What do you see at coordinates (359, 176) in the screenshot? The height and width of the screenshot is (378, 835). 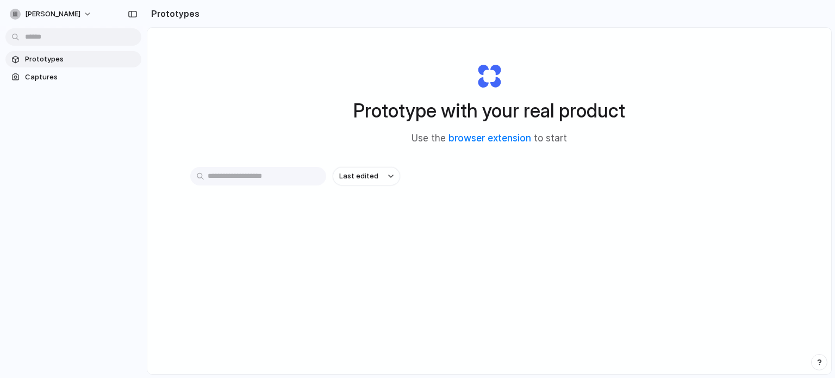 I see `span: Last edited` at bounding box center [359, 176].